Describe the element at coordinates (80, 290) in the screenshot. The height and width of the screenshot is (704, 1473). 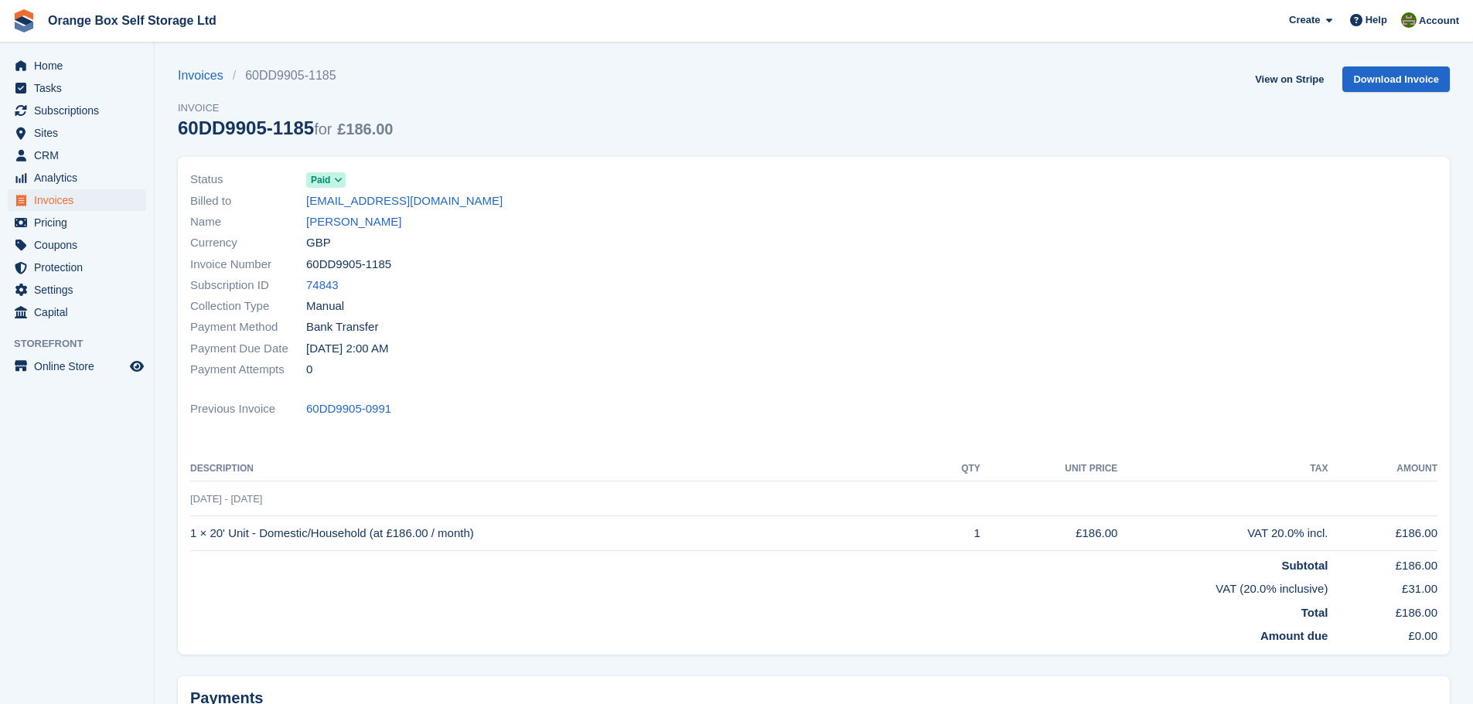
I see `span: Settings` at that location.